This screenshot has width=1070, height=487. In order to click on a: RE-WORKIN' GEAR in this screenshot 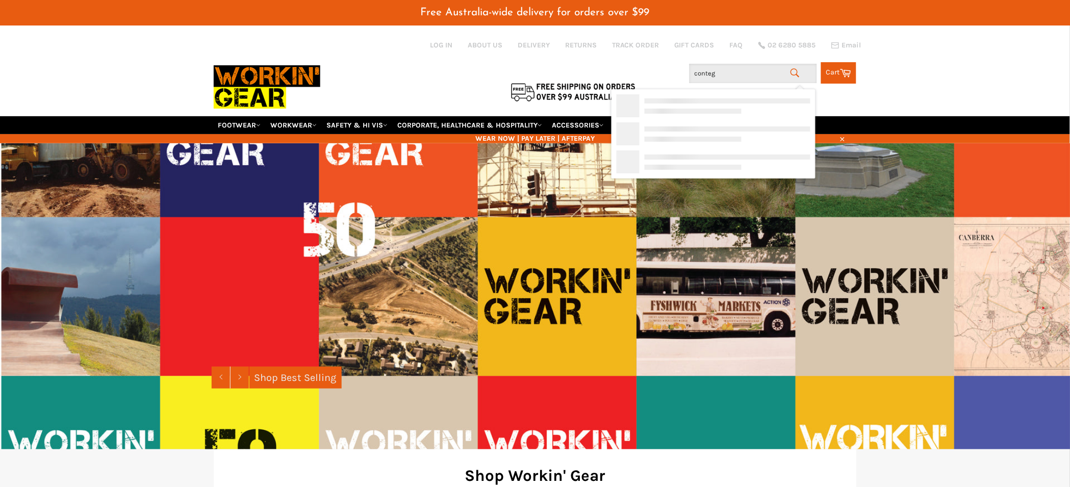, I will do `click(644, 125)`.